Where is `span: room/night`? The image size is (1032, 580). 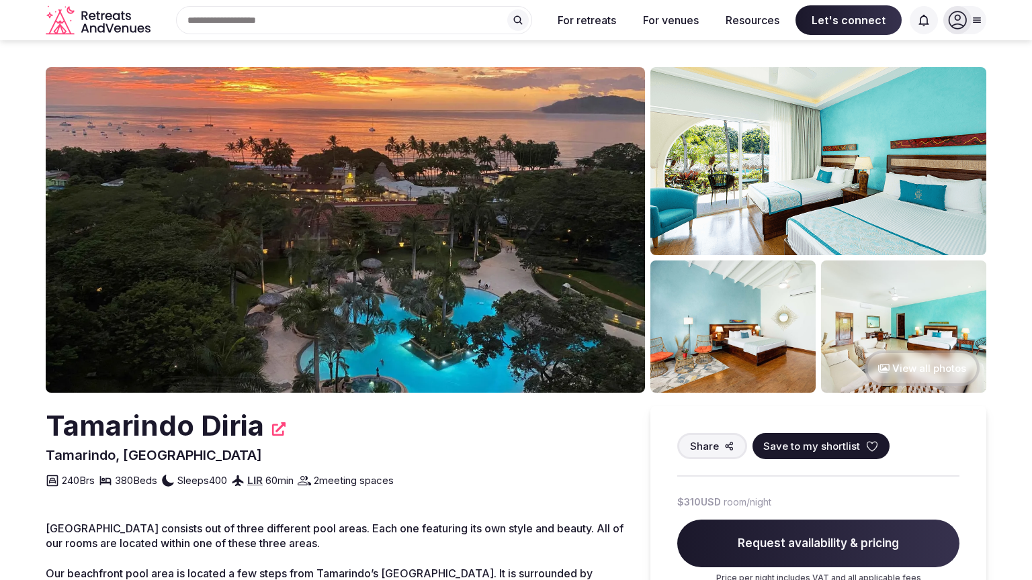 span: room/night is located at coordinates (747, 503).